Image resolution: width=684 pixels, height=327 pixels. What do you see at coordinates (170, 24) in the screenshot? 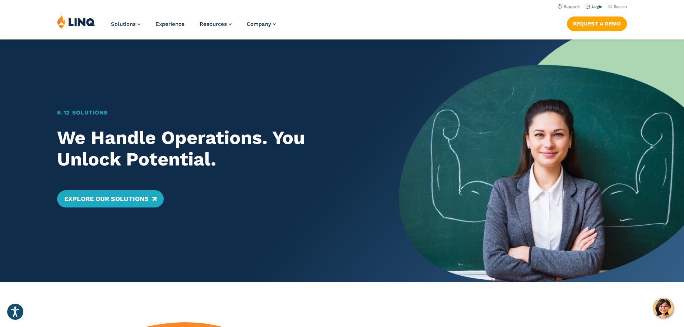
I see `a: Experience` at bounding box center [170, 24].